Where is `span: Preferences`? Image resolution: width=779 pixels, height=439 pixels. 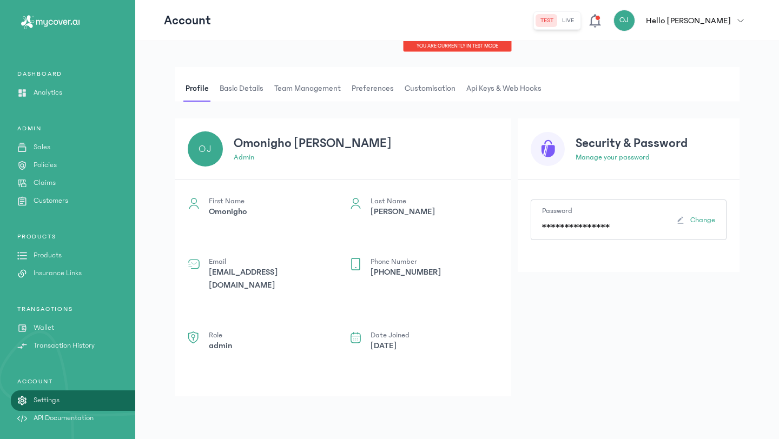 span: Preferences is located at coordinates (373, 89).